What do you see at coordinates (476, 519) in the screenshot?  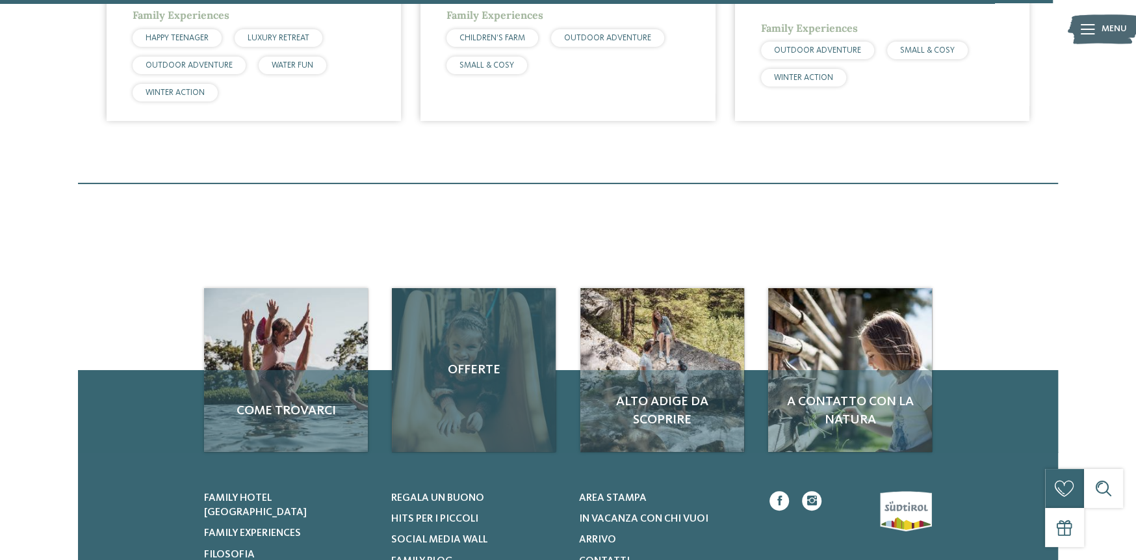 I see `a: Hits per i piccoli` at bounding box center [476, 519].